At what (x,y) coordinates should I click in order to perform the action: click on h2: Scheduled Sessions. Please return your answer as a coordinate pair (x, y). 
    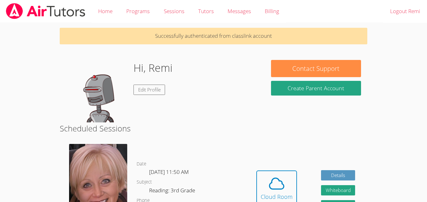
    Looking at the image, I should click on (214, 129).